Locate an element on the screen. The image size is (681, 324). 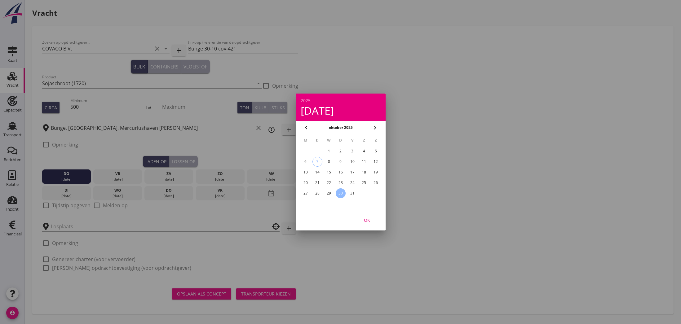
button: 15 is located at coordinates (329, 172).